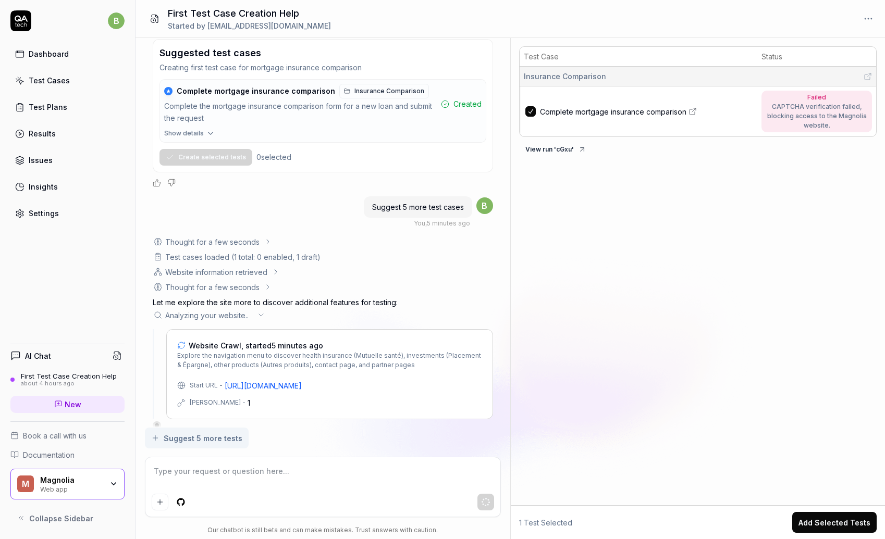 The width and height of the screenshot is (885, 539). I want to click on button: Suggest 5 more tests, so click(197, 438).